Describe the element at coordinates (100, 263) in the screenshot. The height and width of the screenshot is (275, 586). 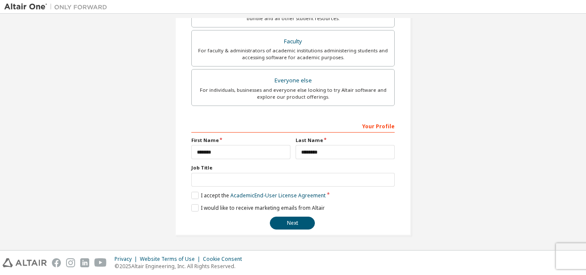
I see `img: youtube.svg` at that location.